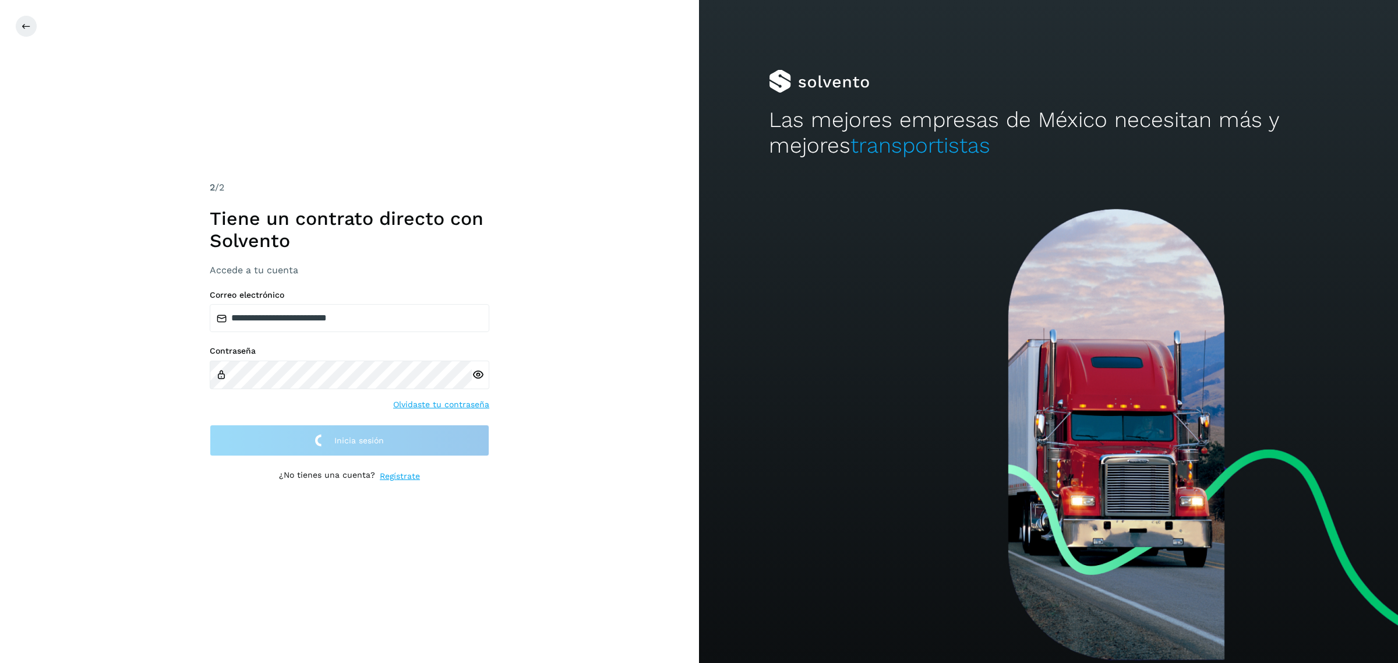  What do you see at coordinates (350, 230) in the screenshot?
I see `h1: Tiene un contrato directo con Solvento` at bounding box center [350, 230].